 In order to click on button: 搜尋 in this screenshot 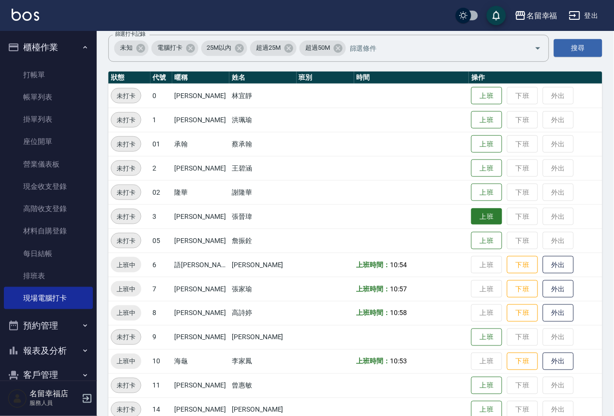, I will do `click(578, 48)`.